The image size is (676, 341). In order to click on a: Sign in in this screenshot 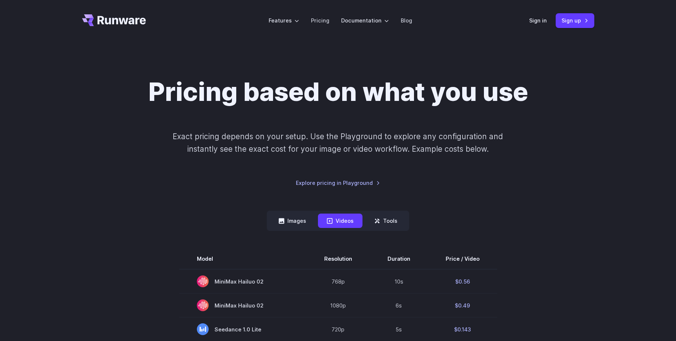, I will do `click(538, 20)`.